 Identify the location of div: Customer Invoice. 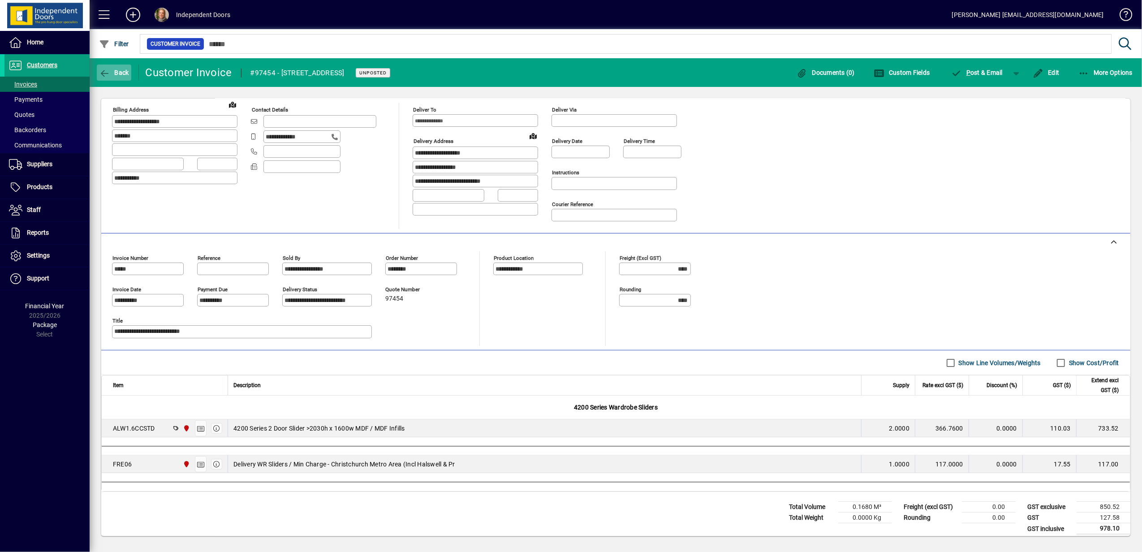
(189, 73).